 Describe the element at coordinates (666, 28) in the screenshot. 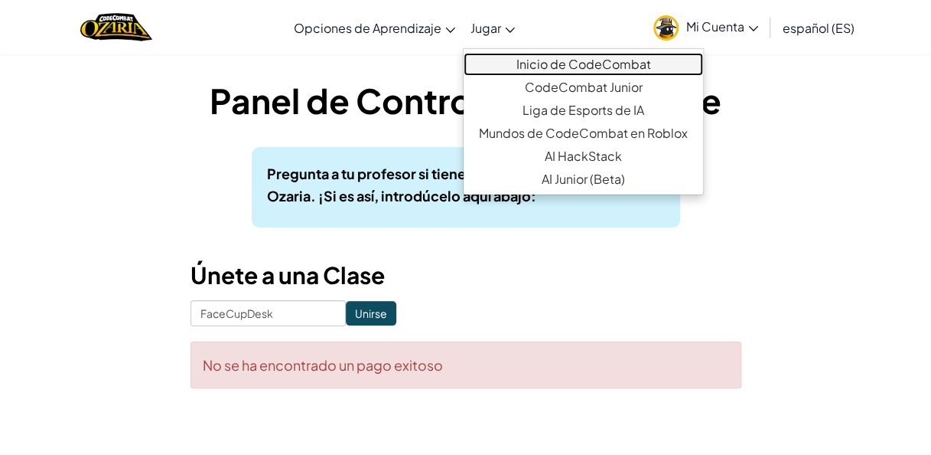

I see `img: avatar` at that location.